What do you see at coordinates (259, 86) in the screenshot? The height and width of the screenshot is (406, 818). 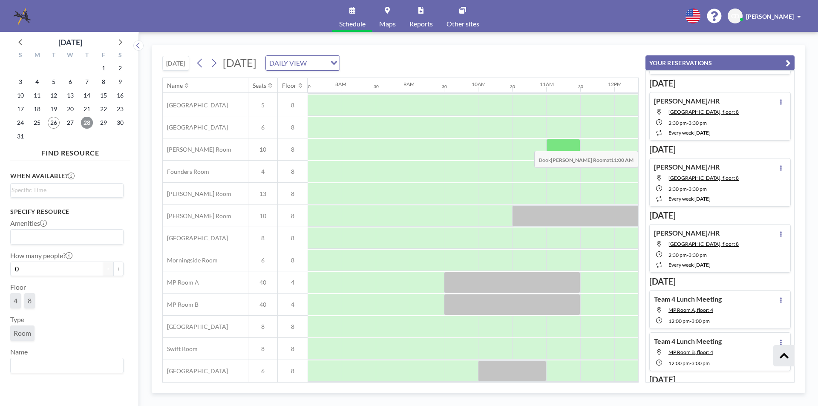 I see `div: Seats` at bounding box center [259, 86].